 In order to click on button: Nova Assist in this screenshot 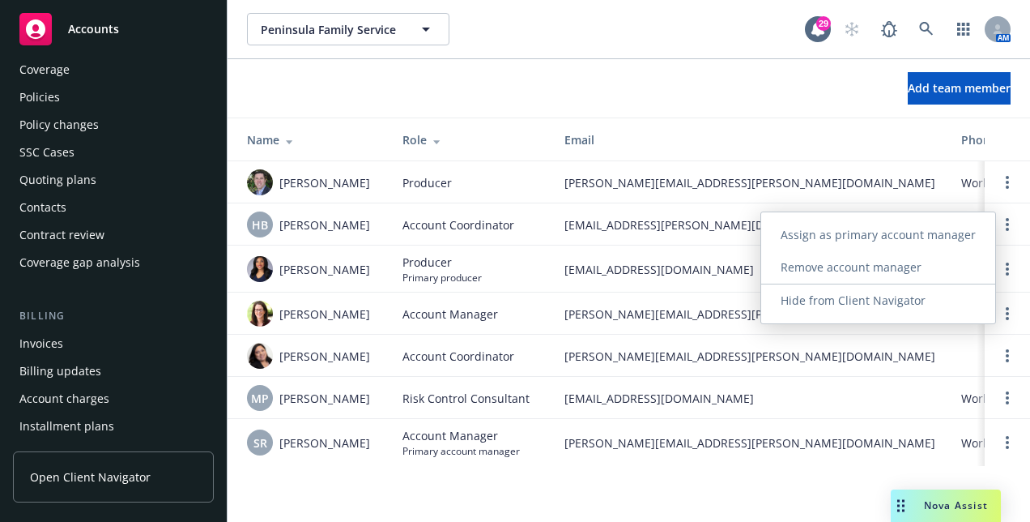, I will do `click(946, 506)`.